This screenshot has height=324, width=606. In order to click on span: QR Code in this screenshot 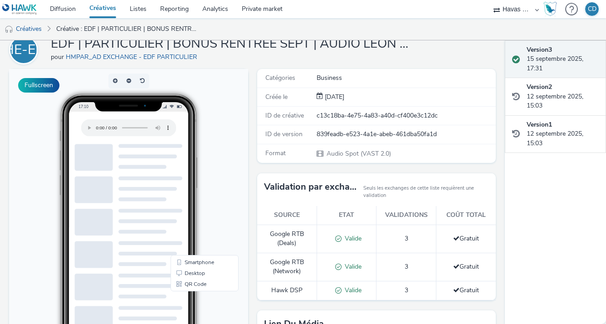, I will do `click(186, 215)`.